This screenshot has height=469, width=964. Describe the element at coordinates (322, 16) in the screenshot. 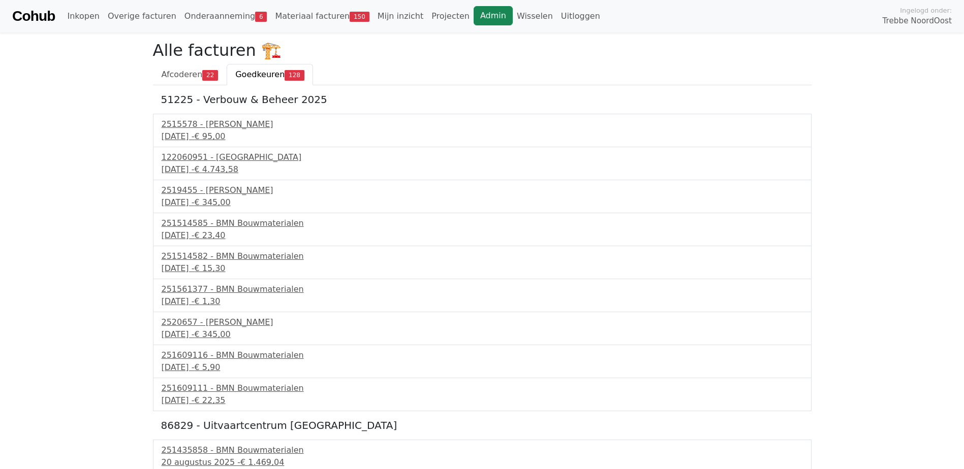

I see `a: Materiaal facturen150` at that location.